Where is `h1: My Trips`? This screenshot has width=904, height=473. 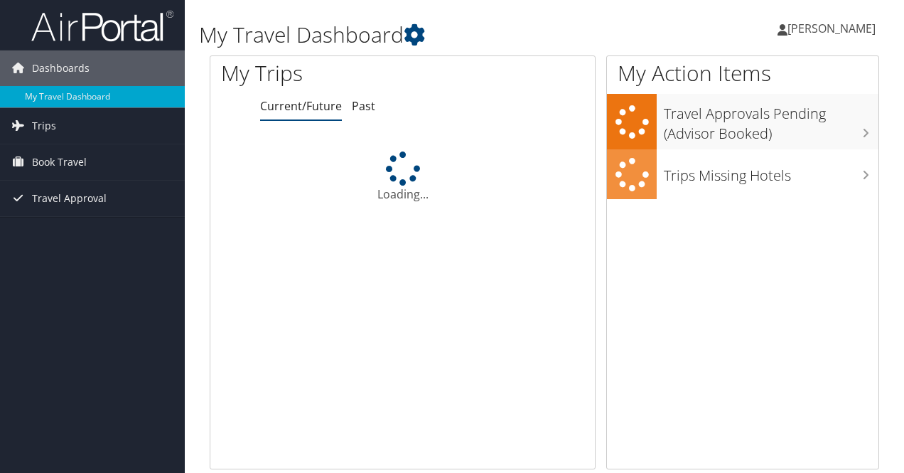 h1: My Trips is located at coordinates (323, 73).